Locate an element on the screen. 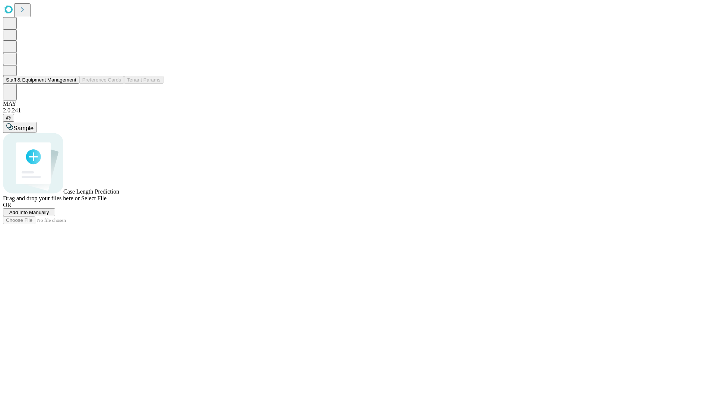  span: Sample is located at coordinates (23, 128).